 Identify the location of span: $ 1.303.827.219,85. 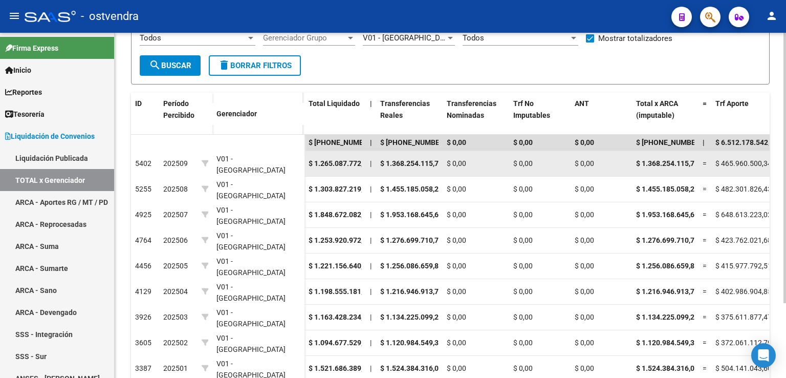
(340, 189).